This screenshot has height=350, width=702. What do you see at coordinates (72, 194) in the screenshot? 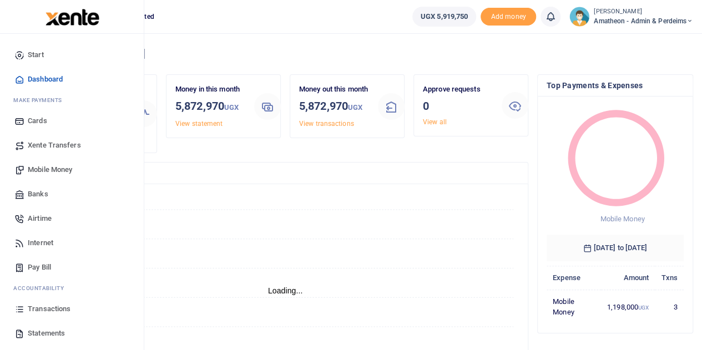
I see `a: Banks` at bounding box center [72, 194].